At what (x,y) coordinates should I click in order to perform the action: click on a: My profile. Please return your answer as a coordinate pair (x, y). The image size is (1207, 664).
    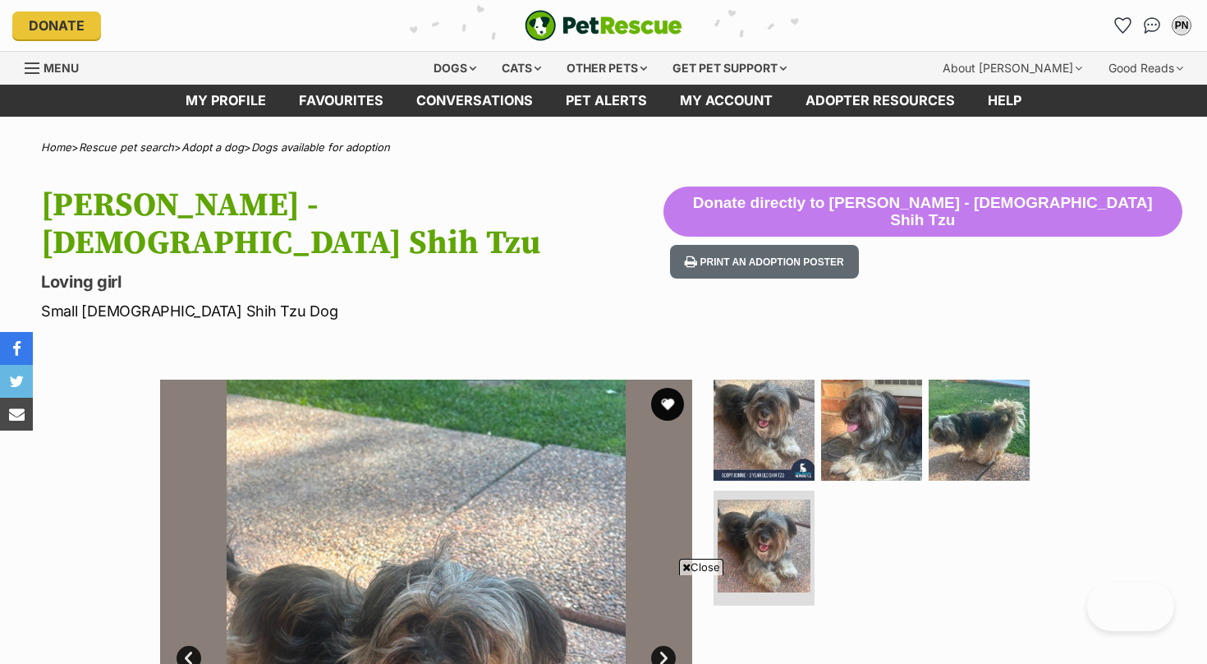
    Looking at the image, I should click on (226, 100).